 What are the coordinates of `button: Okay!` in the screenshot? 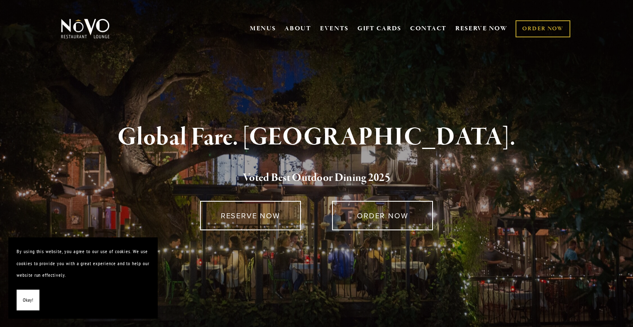 It's located at (28, 300).